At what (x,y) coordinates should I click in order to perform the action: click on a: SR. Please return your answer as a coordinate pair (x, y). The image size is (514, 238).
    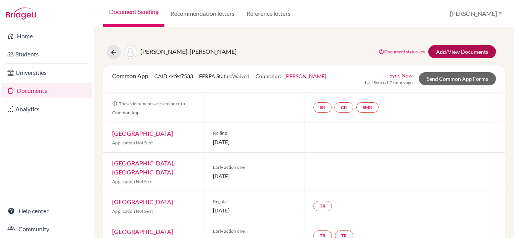
    Looking at the image, I should click on (322, 108).